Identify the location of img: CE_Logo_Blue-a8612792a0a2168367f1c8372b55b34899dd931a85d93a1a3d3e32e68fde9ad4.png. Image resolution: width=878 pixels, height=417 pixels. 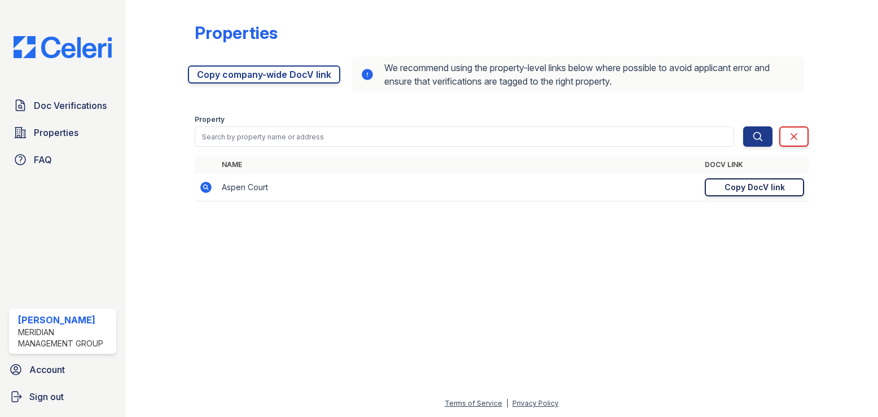
(63, 47).